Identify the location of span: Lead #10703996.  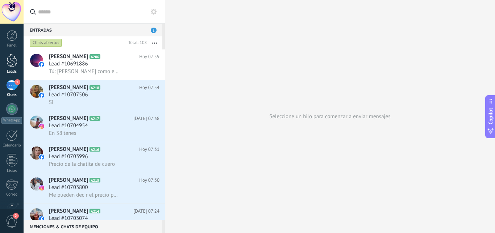
(69, 156).